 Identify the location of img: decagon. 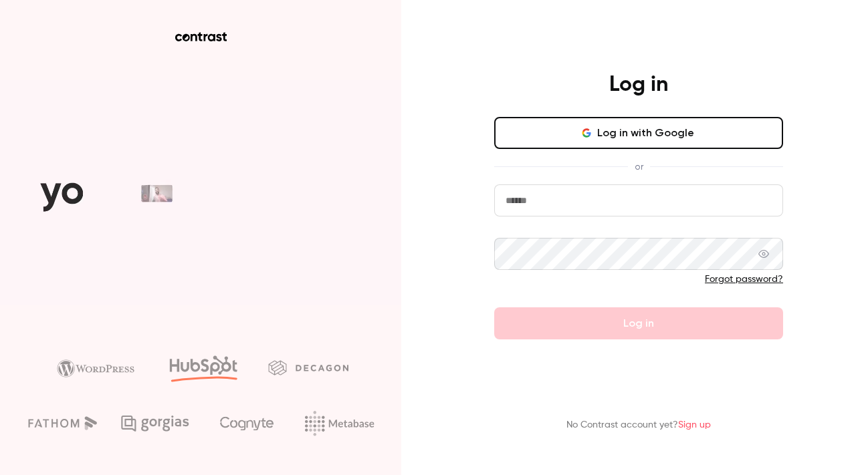
(308, 368).